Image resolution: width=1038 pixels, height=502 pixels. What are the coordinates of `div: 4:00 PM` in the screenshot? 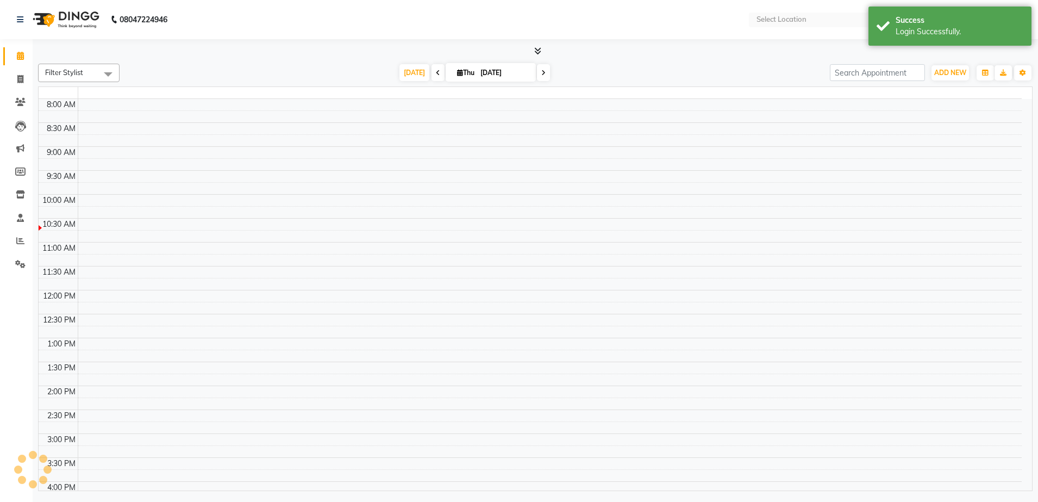 It's located at (61, 487).